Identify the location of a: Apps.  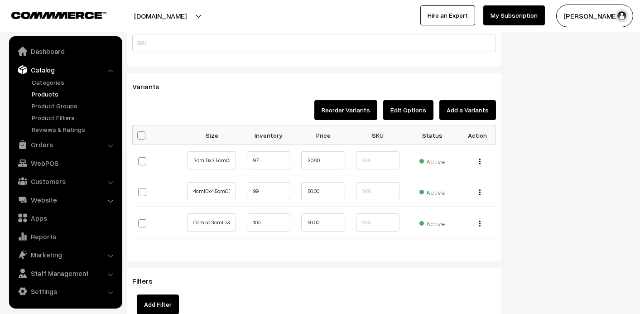
(65, 218).